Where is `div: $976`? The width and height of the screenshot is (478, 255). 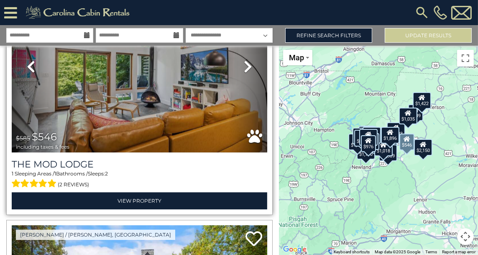 div: $976 is located at coordinates (368, 143).